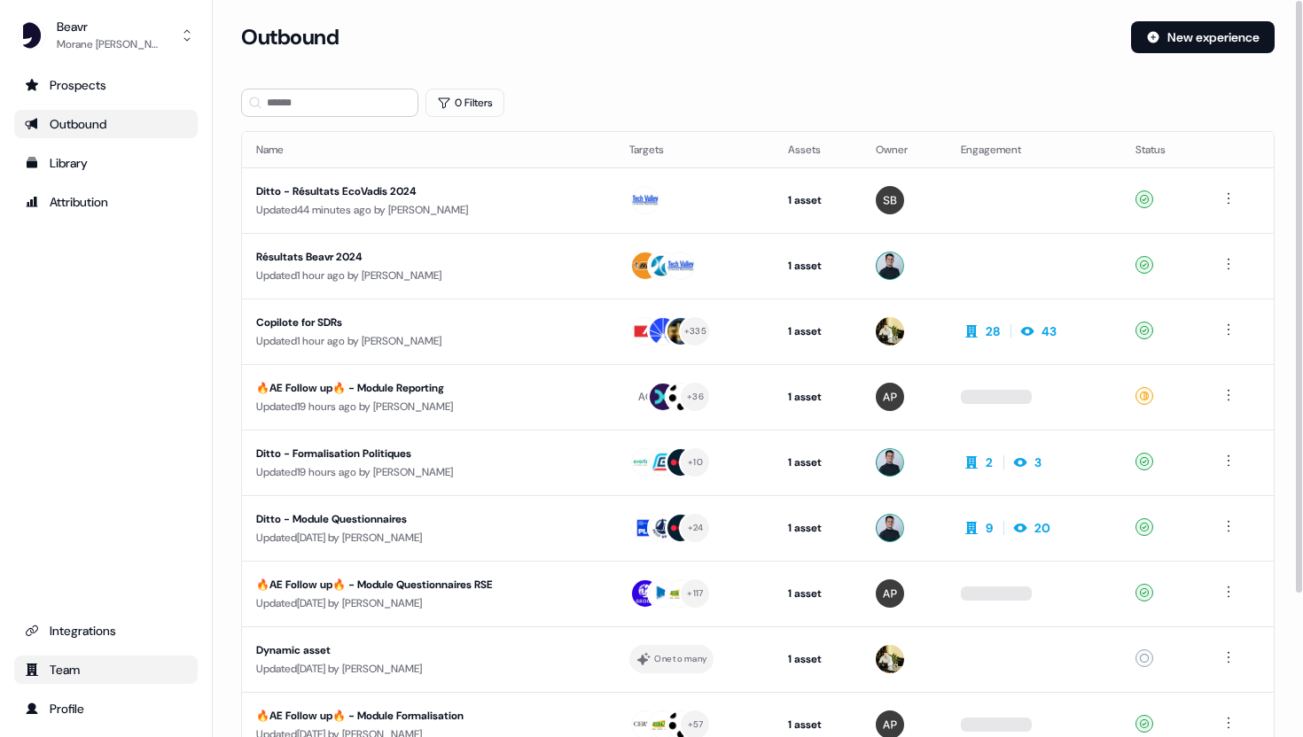 The width and height of the screenshot is (1303, 737). Describe the element at coordinates (1162, 150) in the screenshot. I see `th: Status` at that location.